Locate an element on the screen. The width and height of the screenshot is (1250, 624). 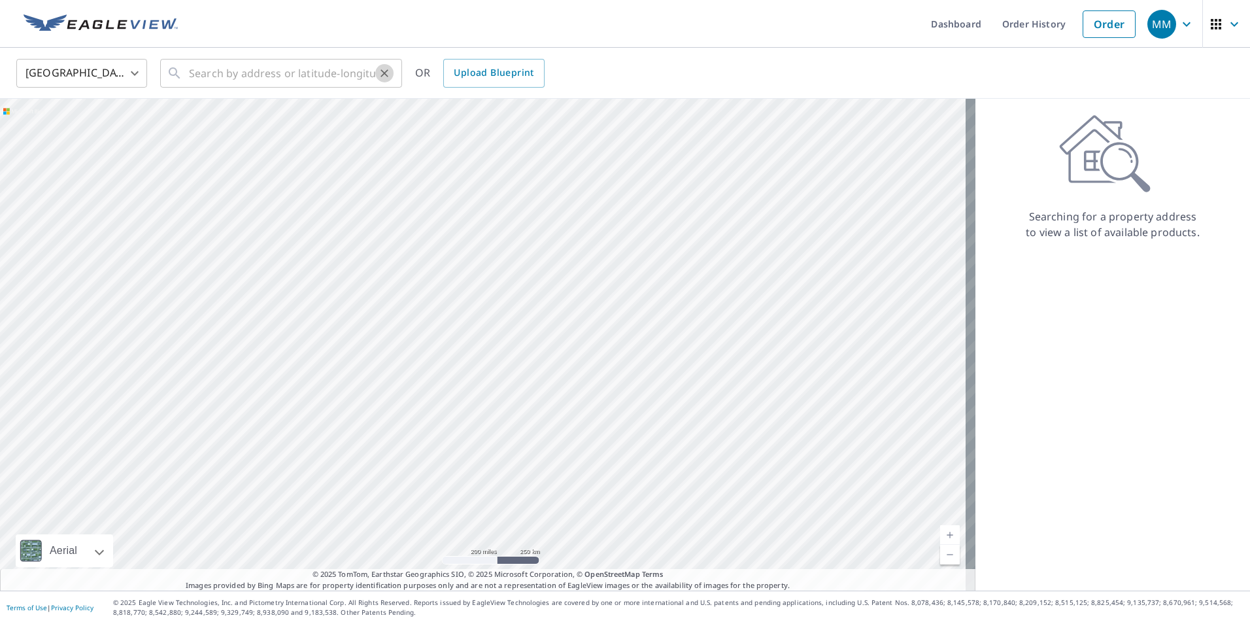
a: Privacy Policy is located at coordinates (72, 607).